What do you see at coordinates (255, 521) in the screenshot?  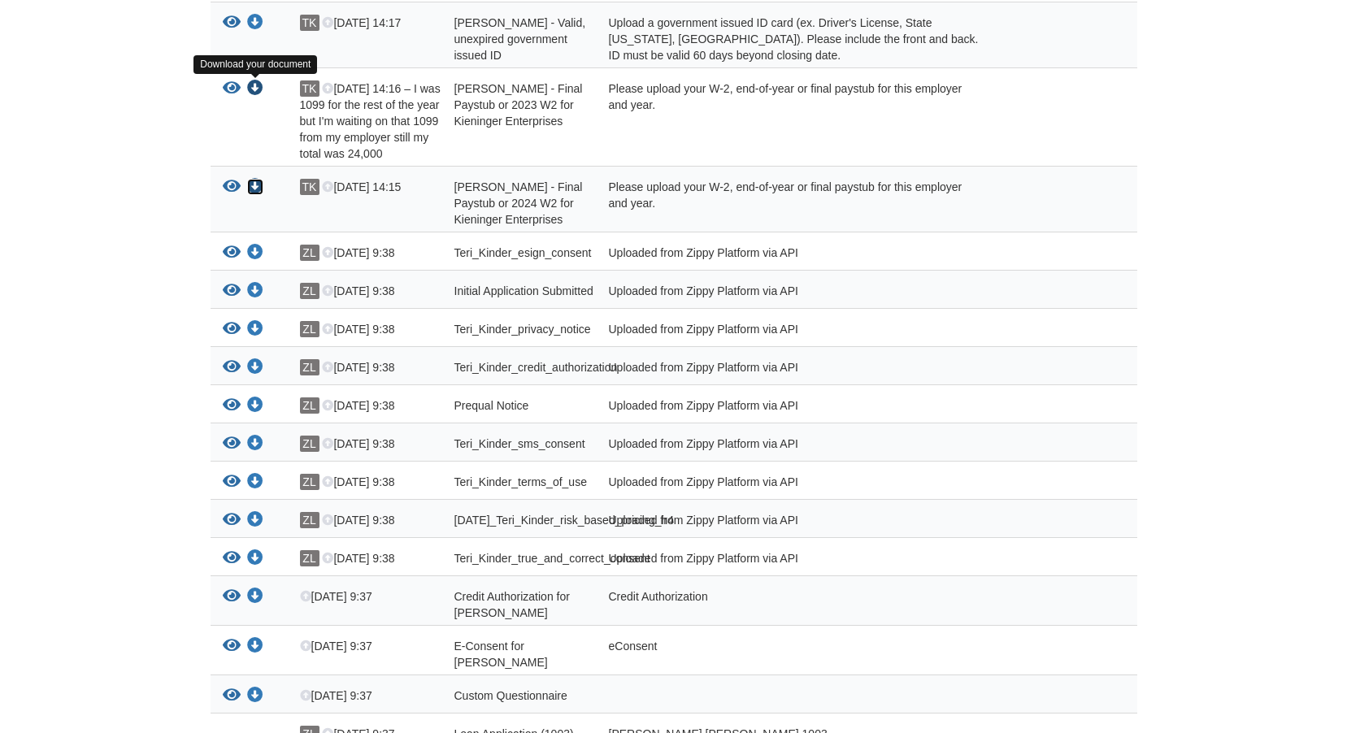 I see `a: Download 06-16-2025_Teri_Kinder_risk_based_pricing_h4` at bounding box center [255, 521].